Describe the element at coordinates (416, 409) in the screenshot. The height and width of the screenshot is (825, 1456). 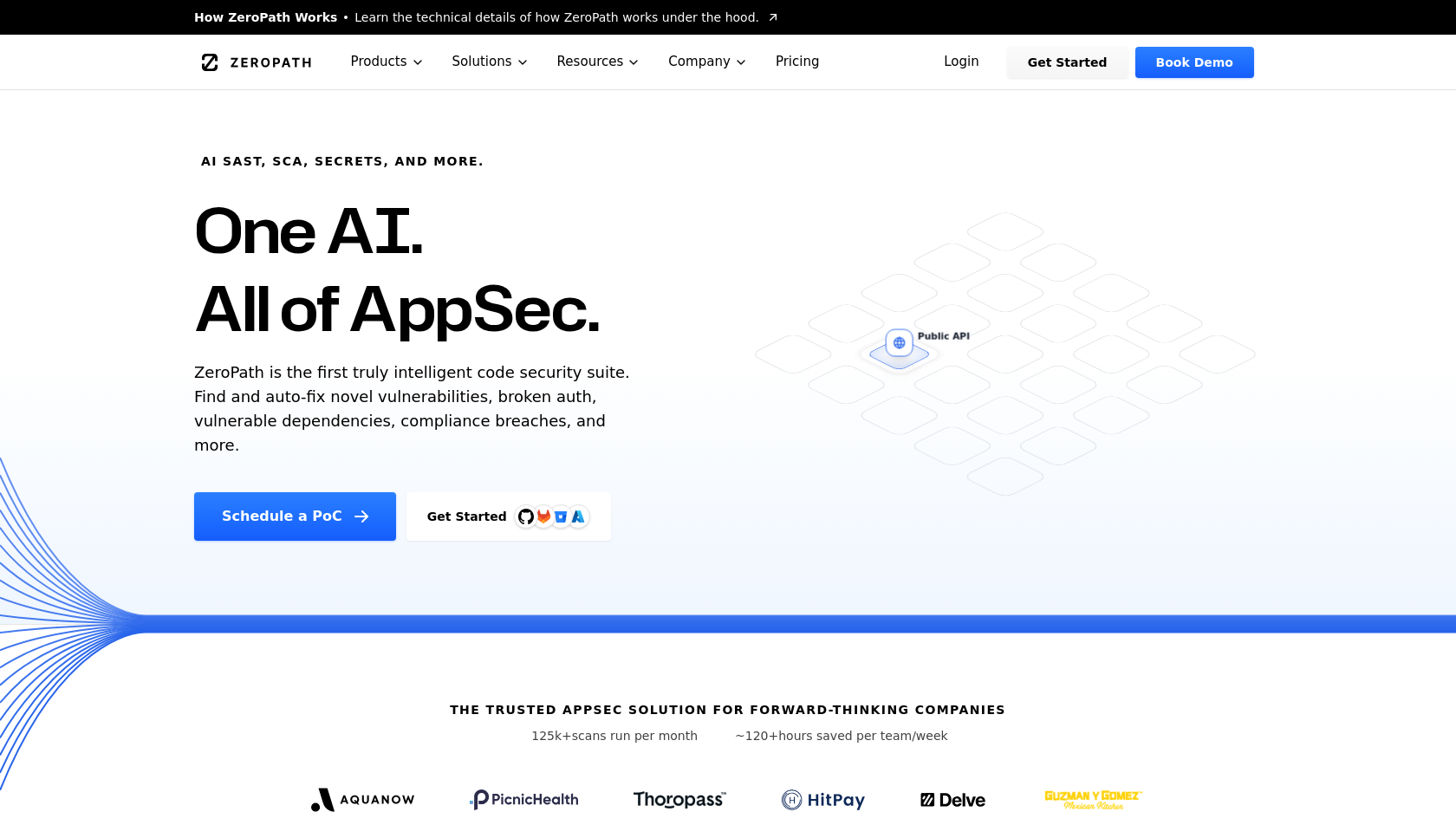
I see `p: ZeroPath is the first truly intelligent code security suite. Find and auto-fix novel vulnerabilit...` at that location.